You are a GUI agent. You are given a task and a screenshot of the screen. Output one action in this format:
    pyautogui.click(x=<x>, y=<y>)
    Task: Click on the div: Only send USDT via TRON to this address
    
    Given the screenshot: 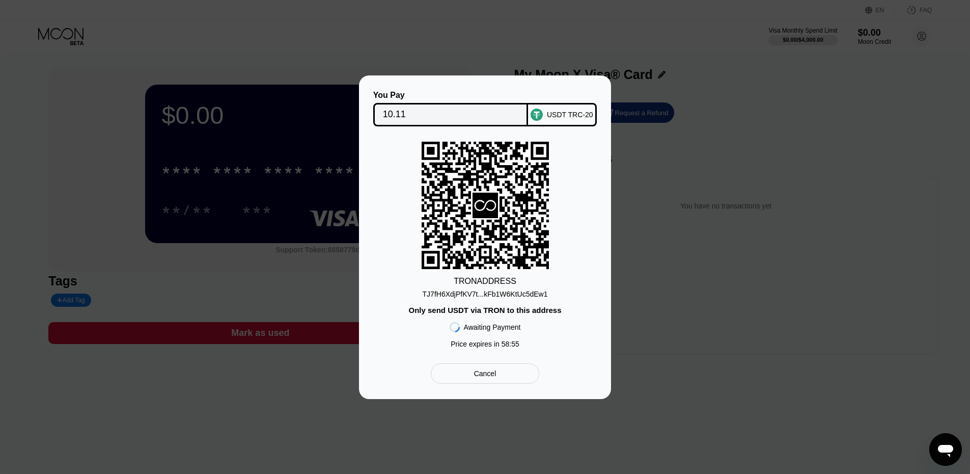 What is the action you would take?
    pyautogui.click(x=485, y=310)
    